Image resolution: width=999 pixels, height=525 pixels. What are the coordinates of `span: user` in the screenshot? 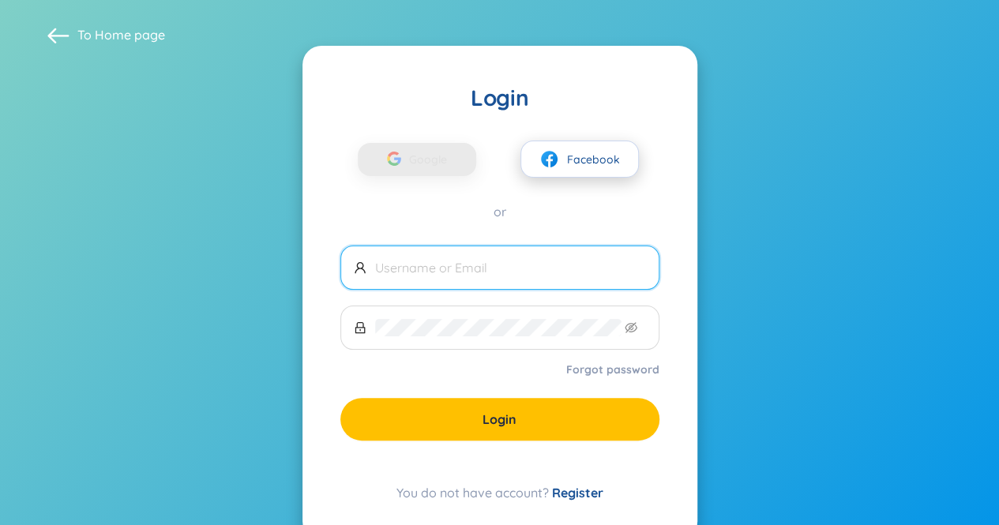 It's located at (360, 268).